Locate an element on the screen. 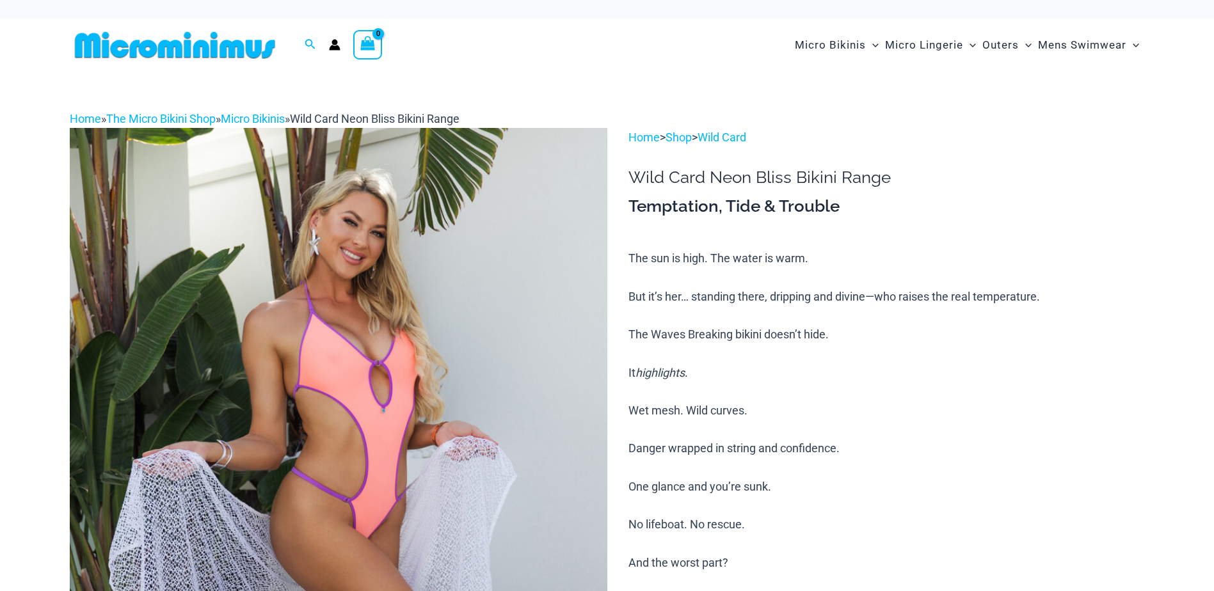 The image size is (1214, 591). a: OutersMenu ToggleMenu Toggle is located at coordinates (1007, 45).